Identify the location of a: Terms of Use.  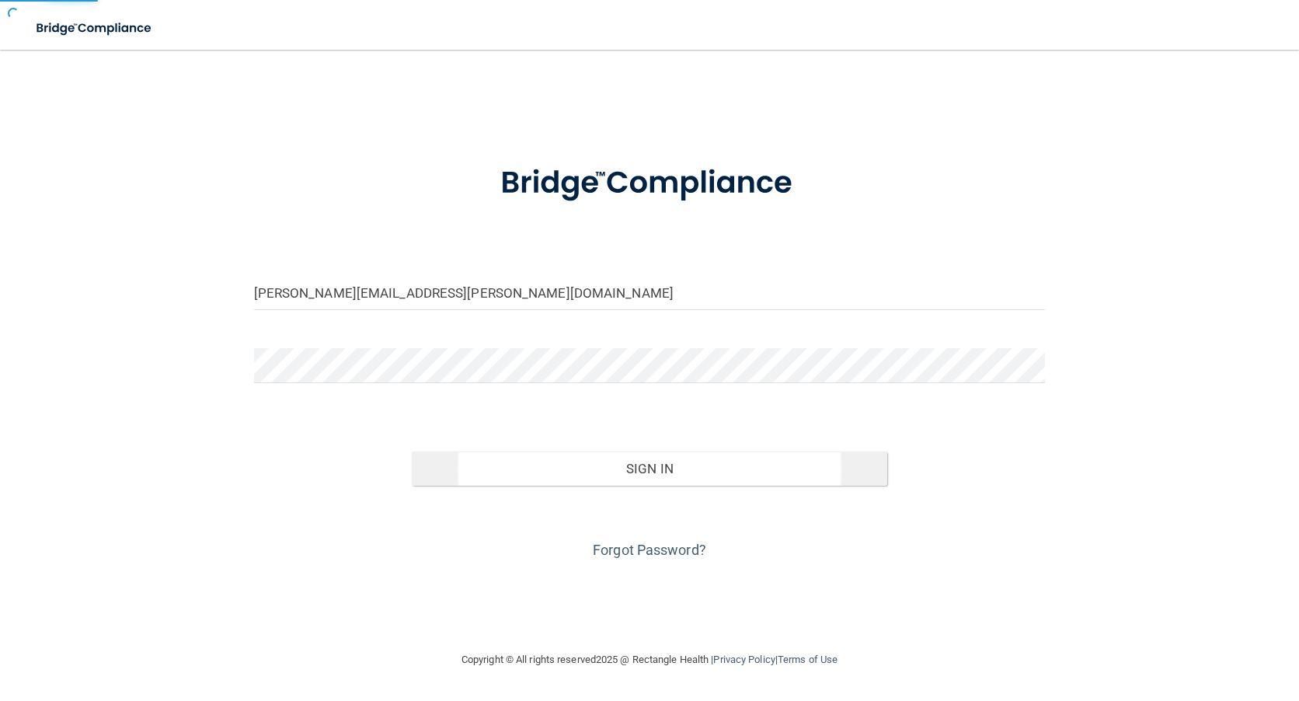
(807, 659).